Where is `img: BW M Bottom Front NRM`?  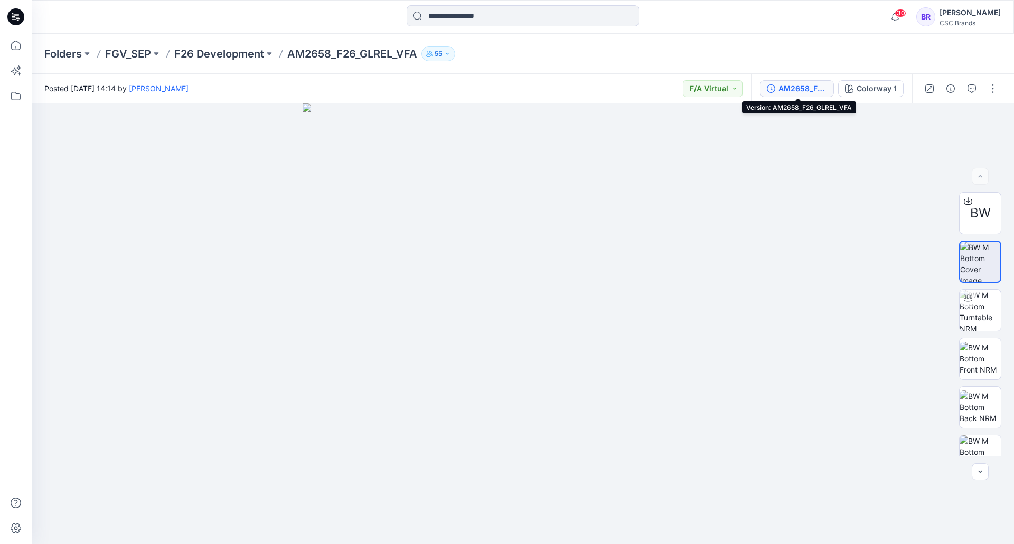
img: BW M Bottom Front NRM is located at coordinates (980, 359).